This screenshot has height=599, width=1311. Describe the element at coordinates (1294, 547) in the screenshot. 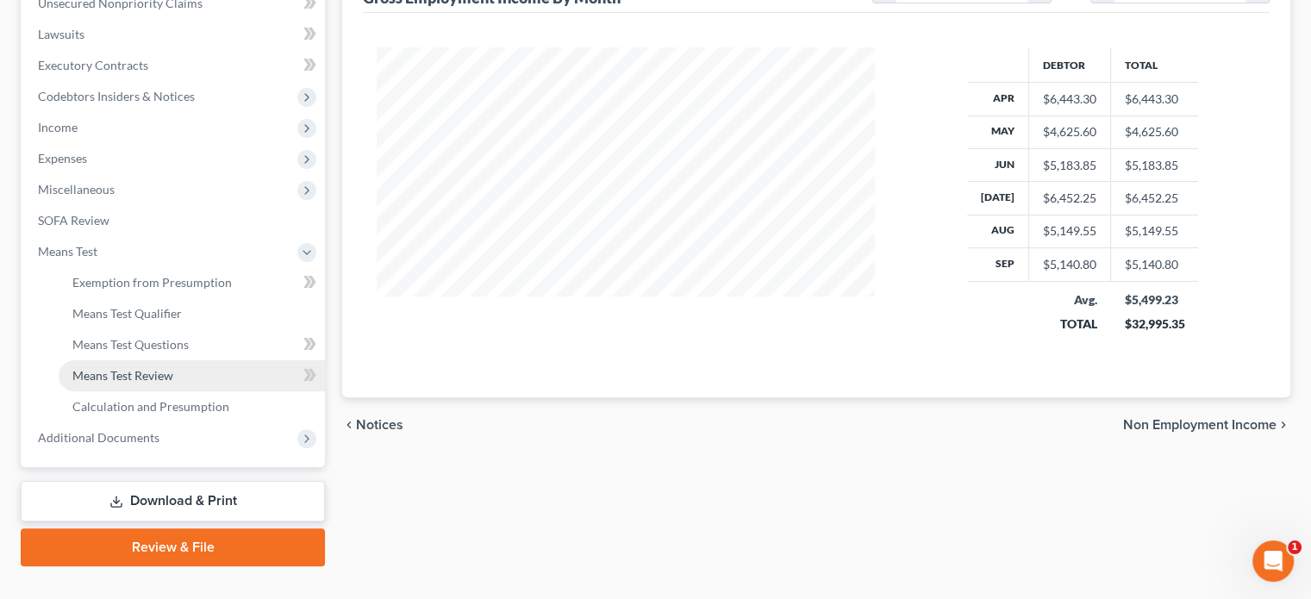

I see `span: 1` at that location.